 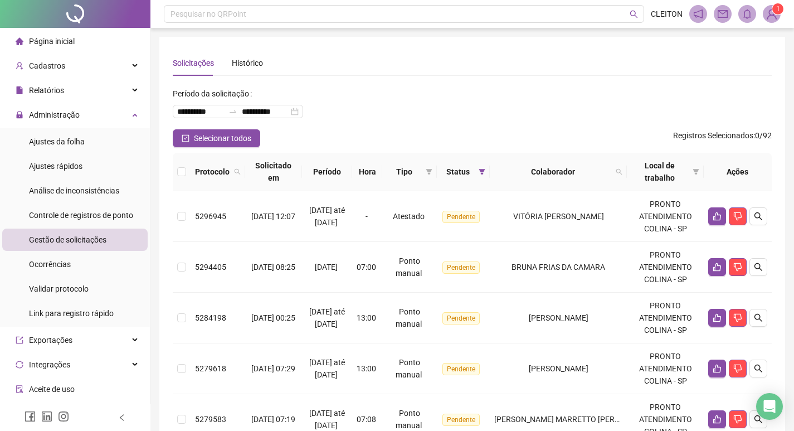 What do you see at coordinates (50, 264) in the screenshot?
I see `span: Ocorrências` at bounding box center [50, 264].